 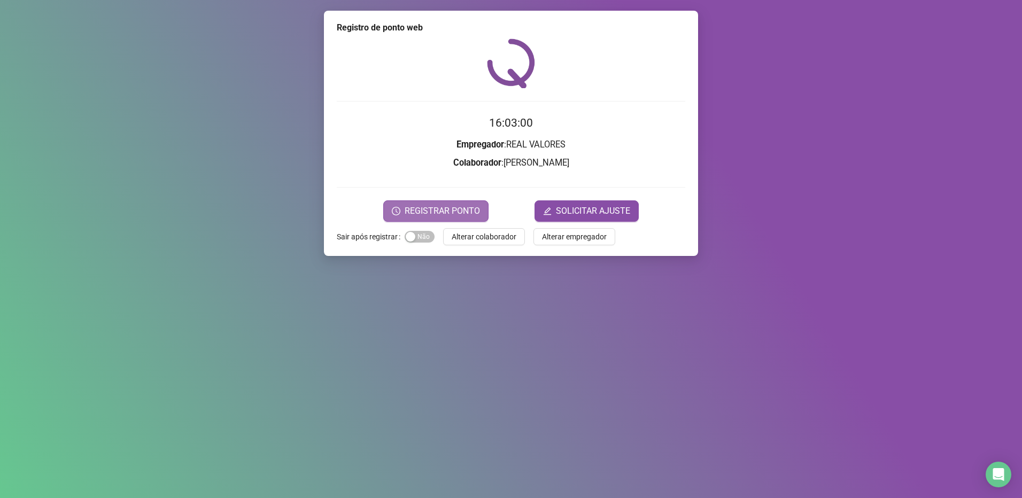 What do you see at coordinates (999, 475) in the screenshot?
I see `div: Open Intercom Messenger` at bounding box center [999, 475].